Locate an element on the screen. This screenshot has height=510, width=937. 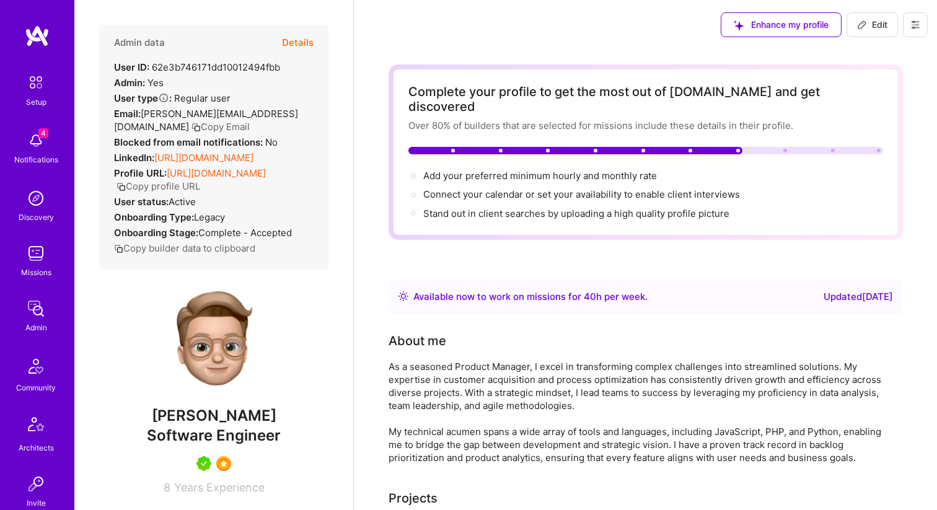
div: Community is located at coordinates (36, 388).